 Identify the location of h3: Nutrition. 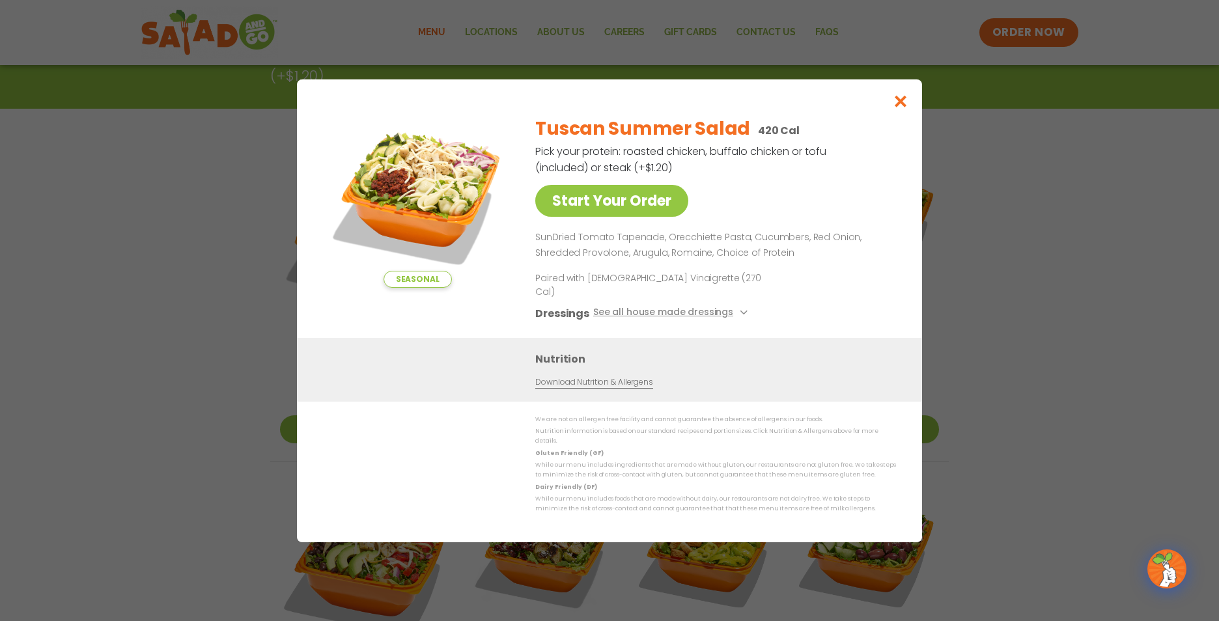
(719, 358).